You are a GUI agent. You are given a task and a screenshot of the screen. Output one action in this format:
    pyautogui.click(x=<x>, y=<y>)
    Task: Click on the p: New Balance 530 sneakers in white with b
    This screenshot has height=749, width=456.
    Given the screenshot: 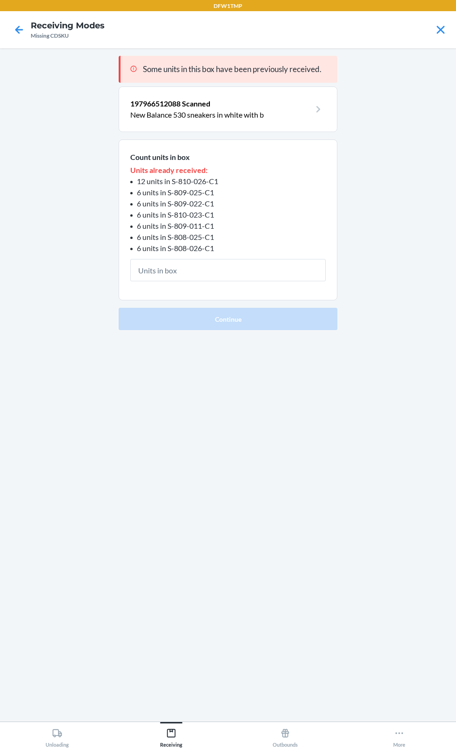 What is the action you would take?
    pyautogui.click(x=220, y=115)
    